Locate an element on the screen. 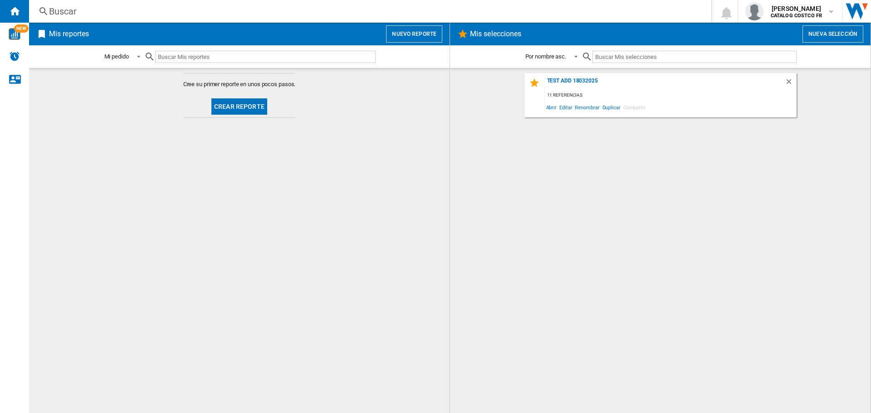  h2: Mis reportes is located at coordinates (69, 34).